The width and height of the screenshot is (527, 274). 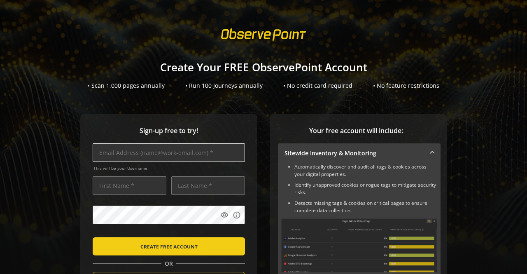 What do you see at coordinates (169, 152) in the screenshot?
I see `input: Email Address (name@work-email.com) *` at bounding box center [169, 152].